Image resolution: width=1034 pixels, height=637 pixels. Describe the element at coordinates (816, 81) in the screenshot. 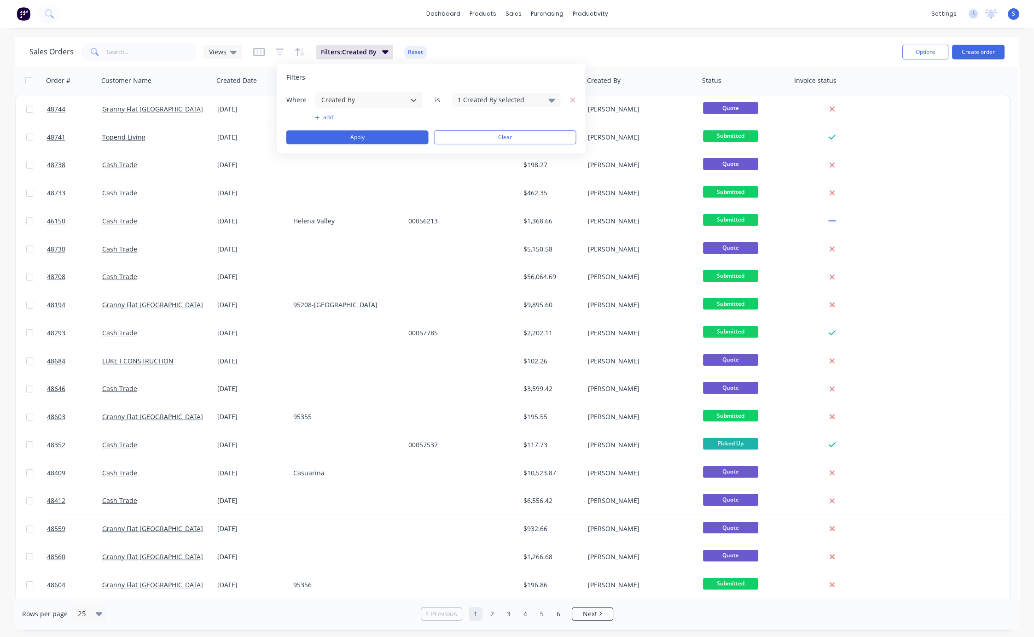

I see `div: Invoice status` at that location.